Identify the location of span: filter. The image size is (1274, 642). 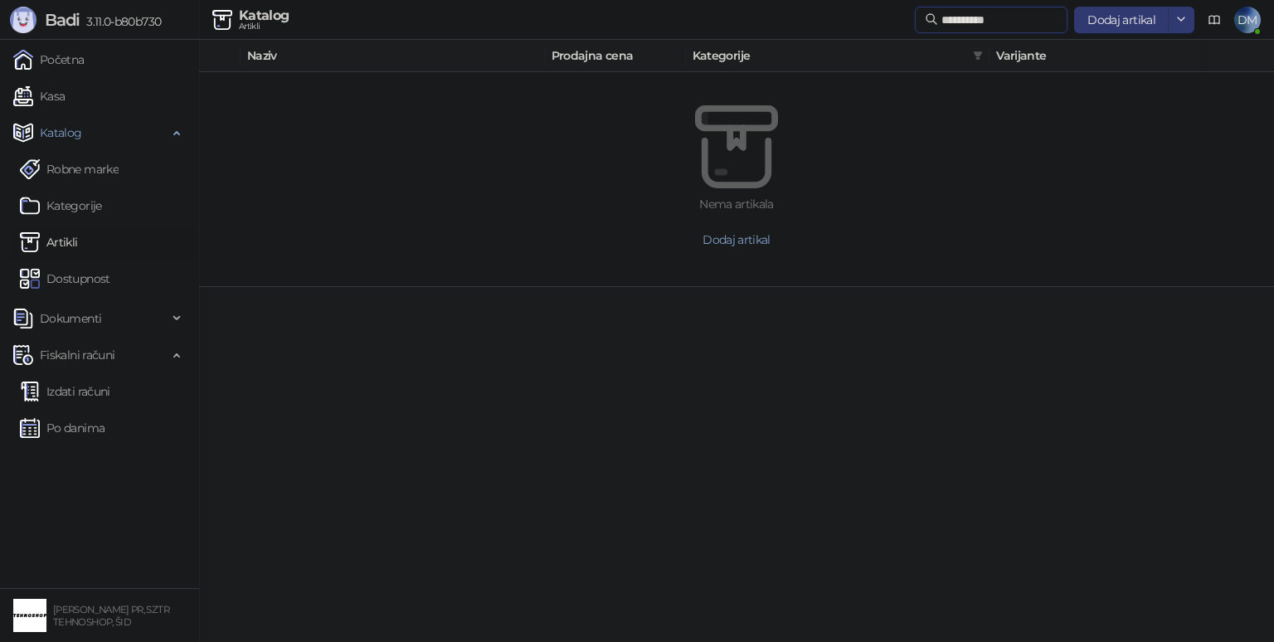
(978, 56).